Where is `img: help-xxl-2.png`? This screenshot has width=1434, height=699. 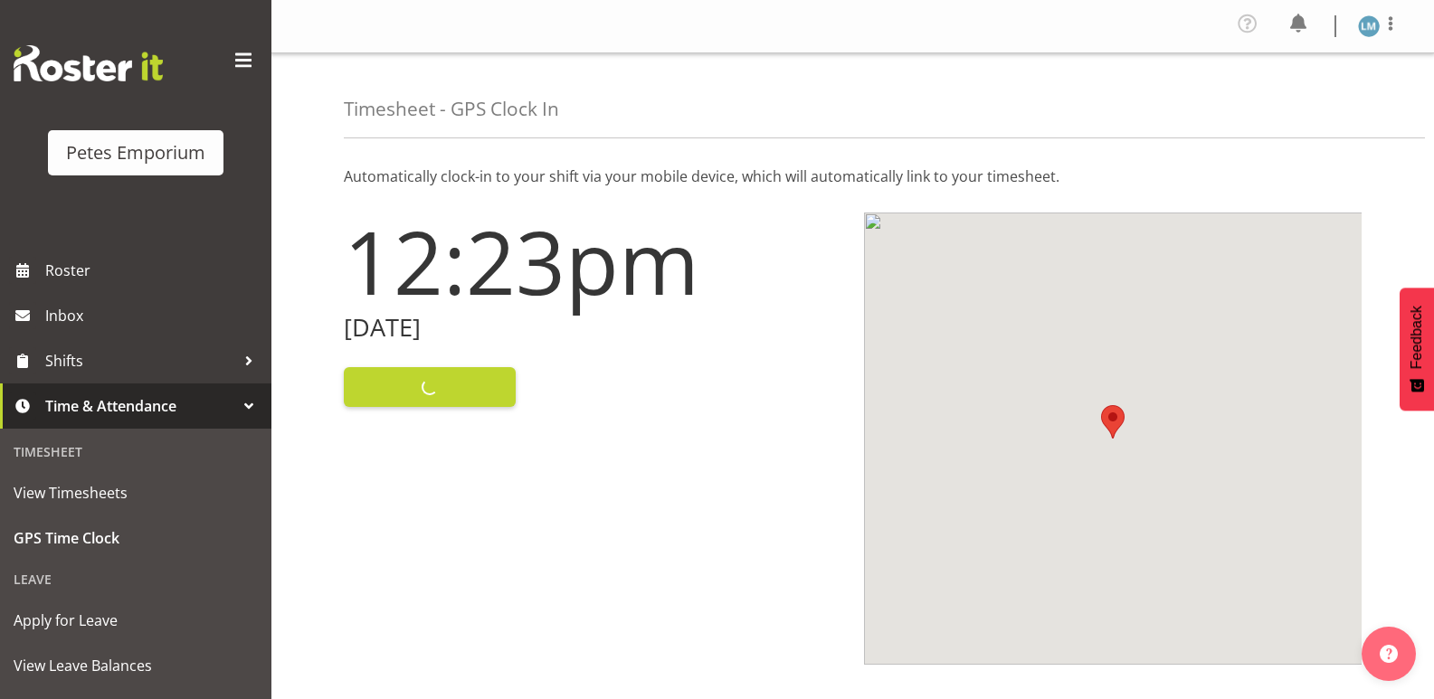
img: help-xxl-2.png is located at coordinates (1388, 654).